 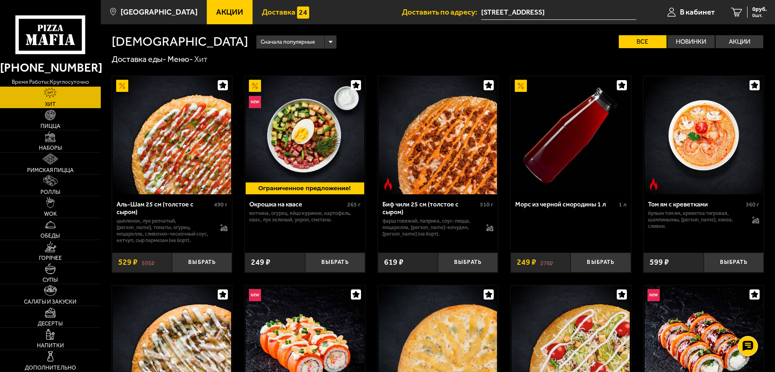 What do you see at coordinates (230, 12) in the screenshot?
I see `span: Акции` at bounding box center [230, 12].